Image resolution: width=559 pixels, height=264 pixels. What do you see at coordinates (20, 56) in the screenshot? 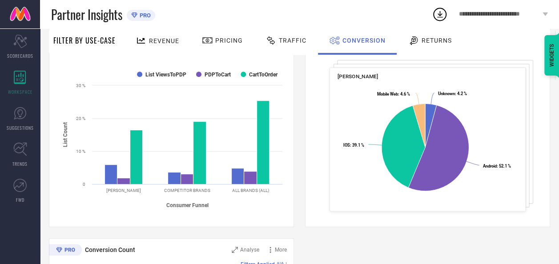
I see `span: SCORECARDS` at bounding box center [20, 56].